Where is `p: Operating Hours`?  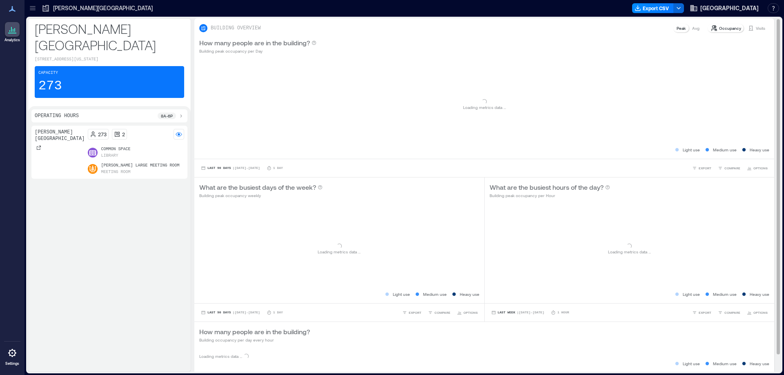
p: Operating Hours is located at coordinates (57, 116).